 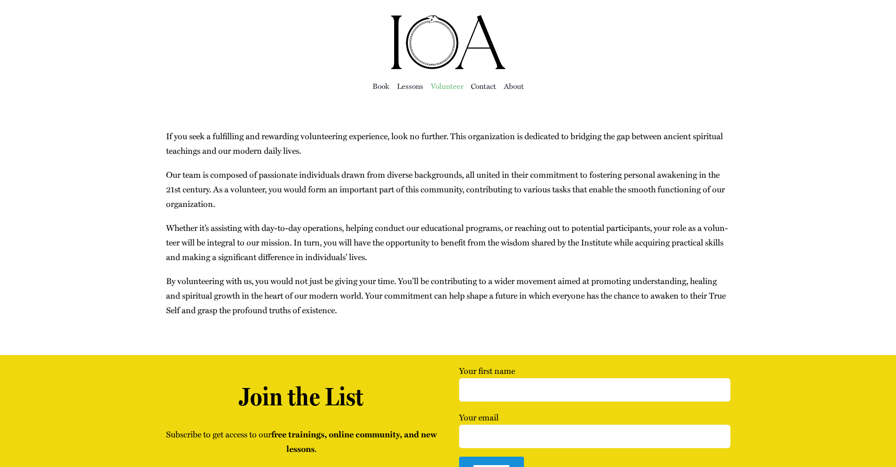 I want to click on h2: Join the List, so click(x=301, y=397).